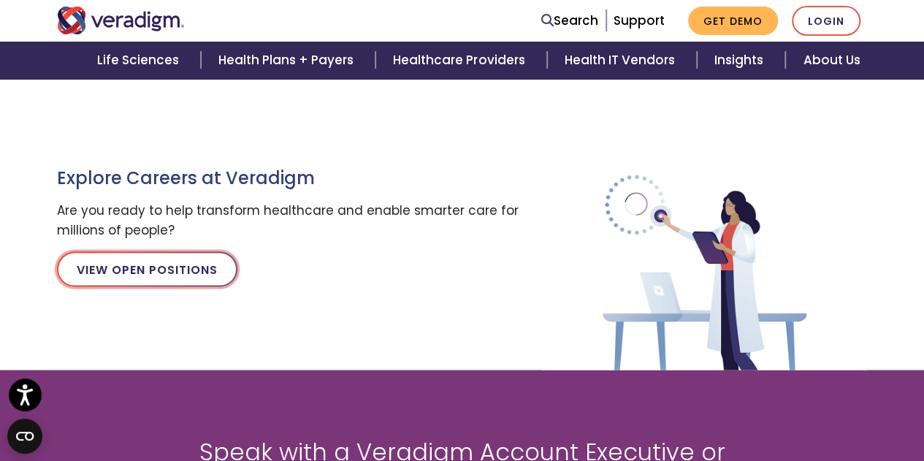 The image size is (924, 461). What do you see at coordinates (289, 220) in the screenshot?
I see `p: Are you ready to help transform healthcare and enable smarter care for millions of people?` at bounding box center [289, 220].